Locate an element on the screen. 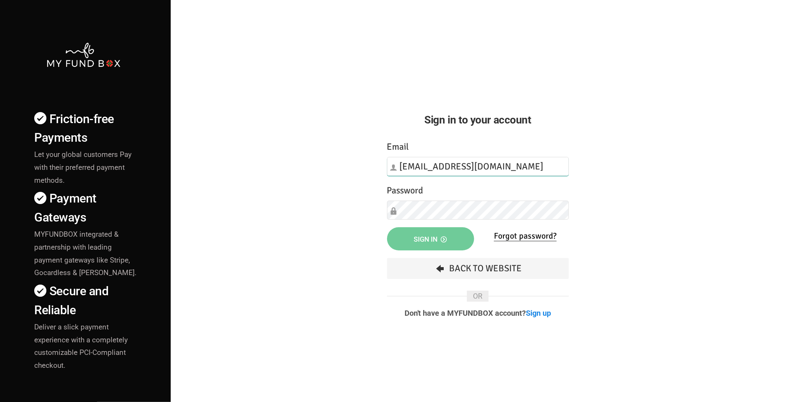 The width and height of the screenshot is (811, 402). h2: Sign in to your account is located at coordinates (478, 120).